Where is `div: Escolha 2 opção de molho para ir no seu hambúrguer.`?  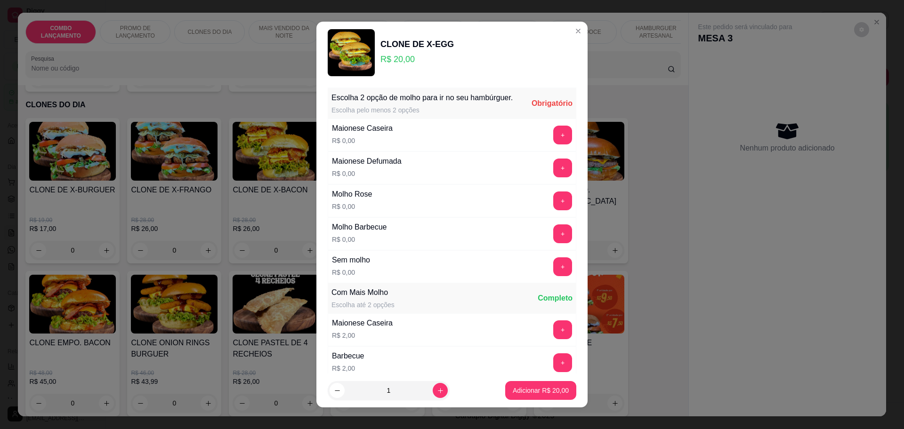 div: Escolha 2 opção de molho para ir no seu hambúrguer. is located at coordinates (422, 98).